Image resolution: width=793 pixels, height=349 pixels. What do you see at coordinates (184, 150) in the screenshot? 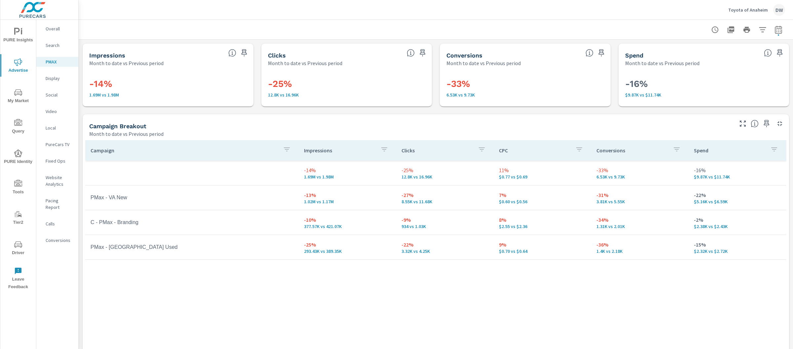
I see `p: Campaign` at bounding box center [184, 150].